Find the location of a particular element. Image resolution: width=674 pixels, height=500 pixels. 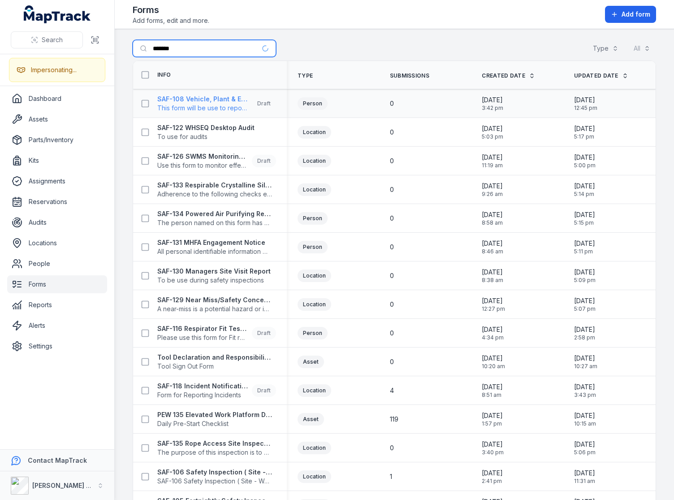

strong: SAF-134 Powered Air Purifying Respirators (PAPR) Issue is located at coordinates (215, 214).